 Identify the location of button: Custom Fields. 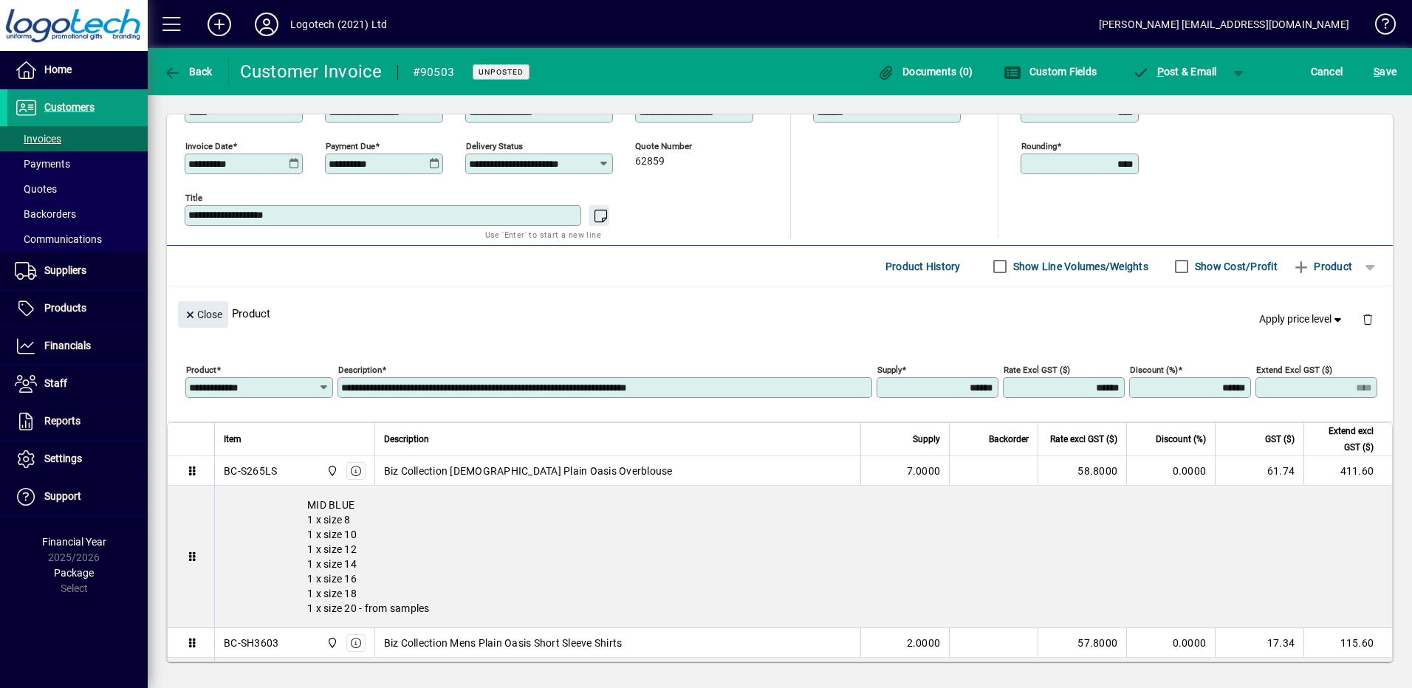
(1050, 72).